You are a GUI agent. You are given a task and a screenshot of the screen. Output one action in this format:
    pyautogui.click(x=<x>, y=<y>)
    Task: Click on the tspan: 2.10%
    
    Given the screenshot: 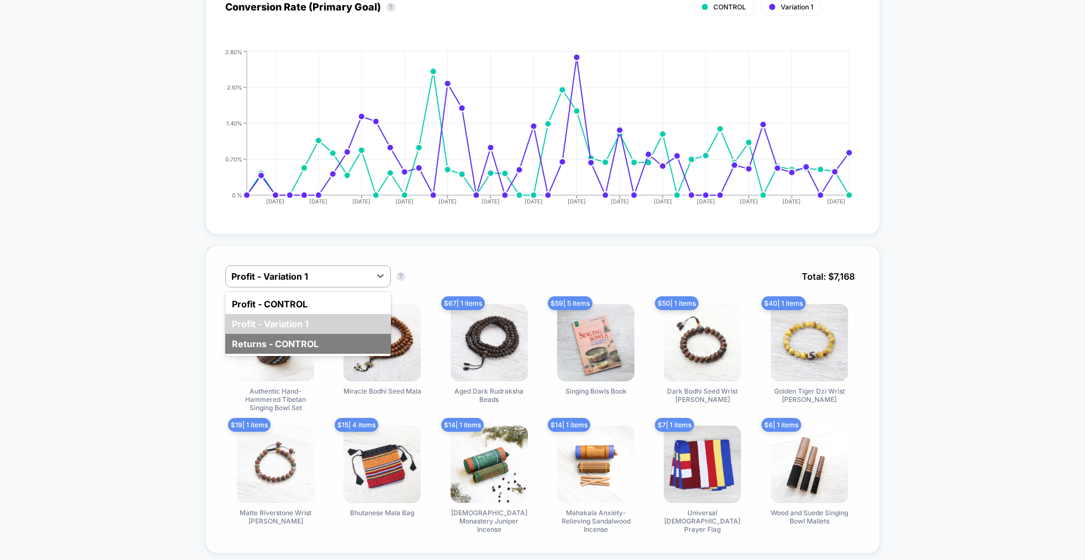 What is the action you would take?
    pyautogui.click(x=235, y=87)
    